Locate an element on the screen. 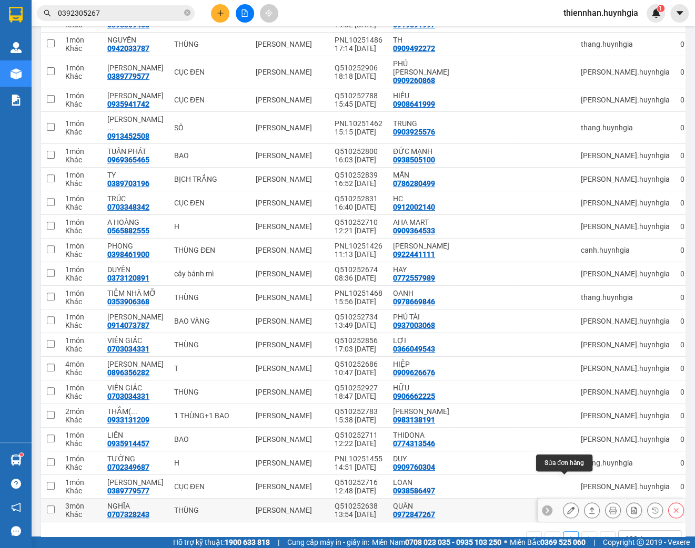 Image resolution: width=695 pixels, height=548 pixels. div: Giao hàng is located at coordinates (591, 511).